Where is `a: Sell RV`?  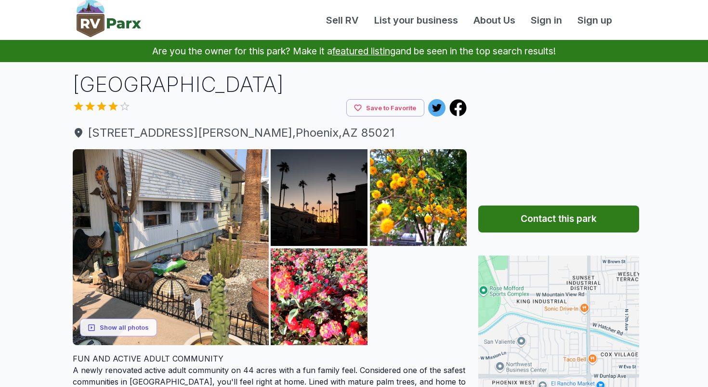
a: Sell RV is located at coordinates (342, 20).